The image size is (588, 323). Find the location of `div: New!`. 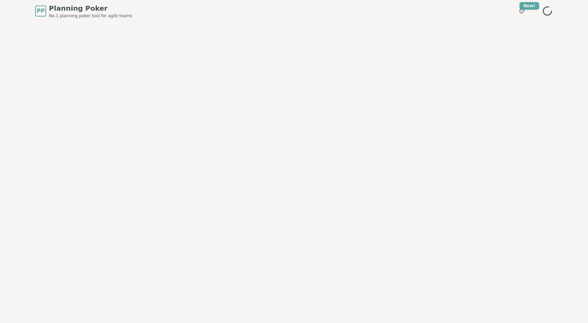

div: New! is located at coordinates (529, 6).